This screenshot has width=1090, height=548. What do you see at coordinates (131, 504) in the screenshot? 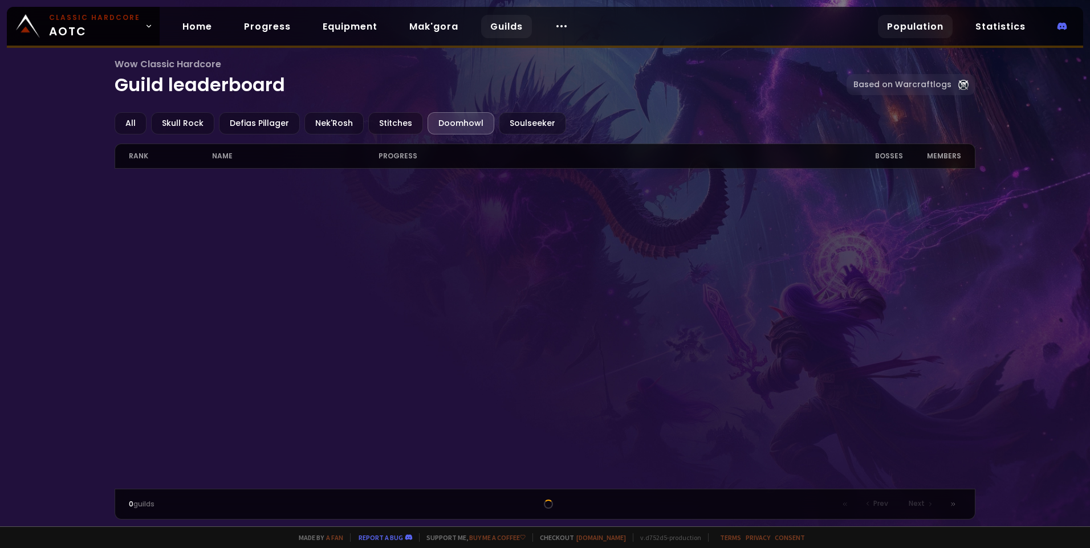
I see `span: 0` at bounding box center [131, 504].